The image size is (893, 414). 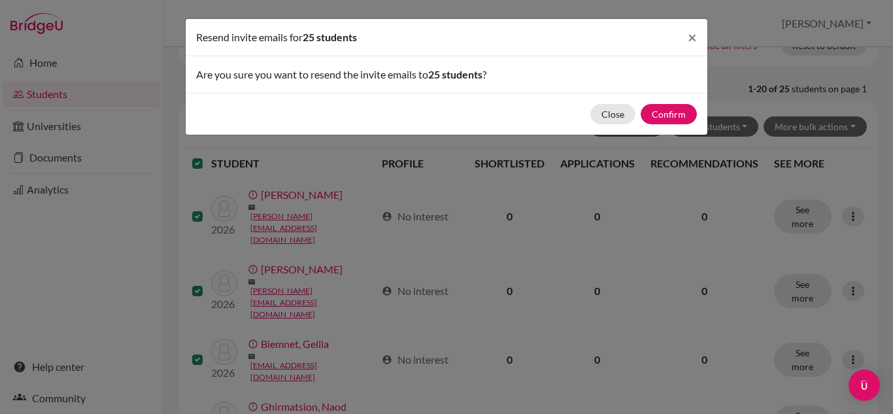 What do you see at coordinates (446, 74) in the screenshot?
I see `p: Are you sure you want to resend the invite emails to ?` at bounding box center [446, 74].